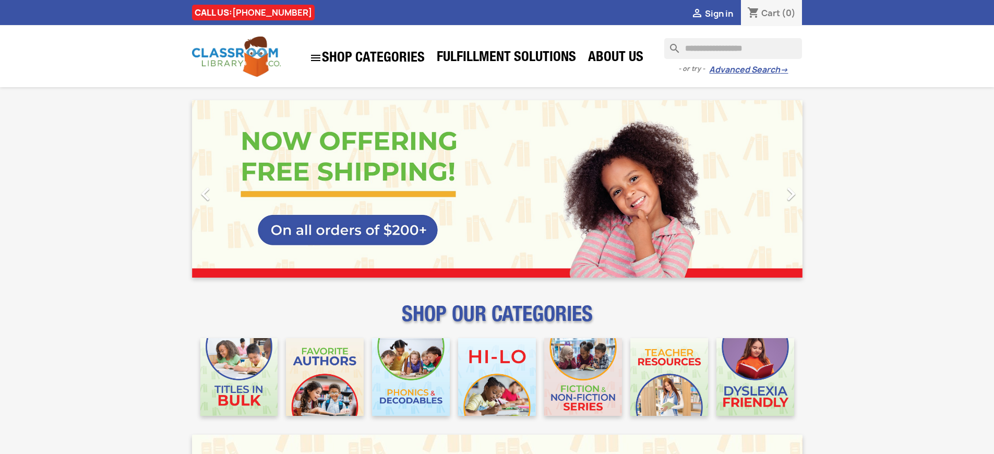  I want to click on img: CLC_Favorite_Authors_Mobile.jpg, so click(324, 377).